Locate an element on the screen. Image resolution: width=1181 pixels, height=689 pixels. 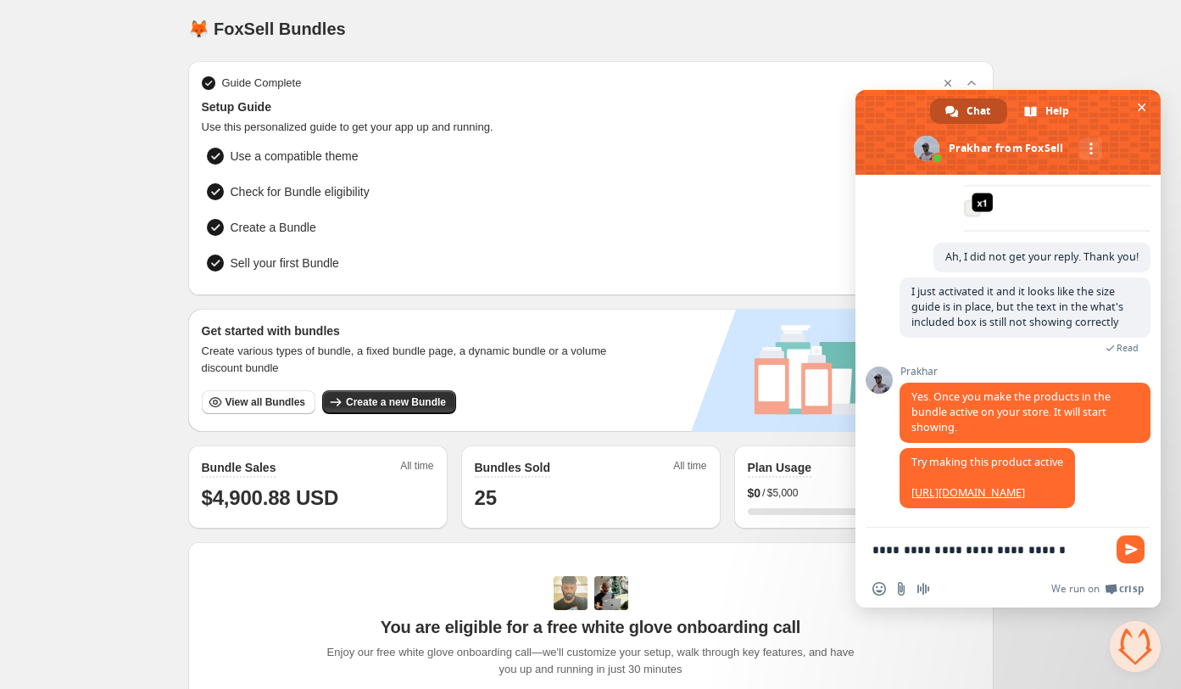
div: More channels is located at coordinates (1091, 148).